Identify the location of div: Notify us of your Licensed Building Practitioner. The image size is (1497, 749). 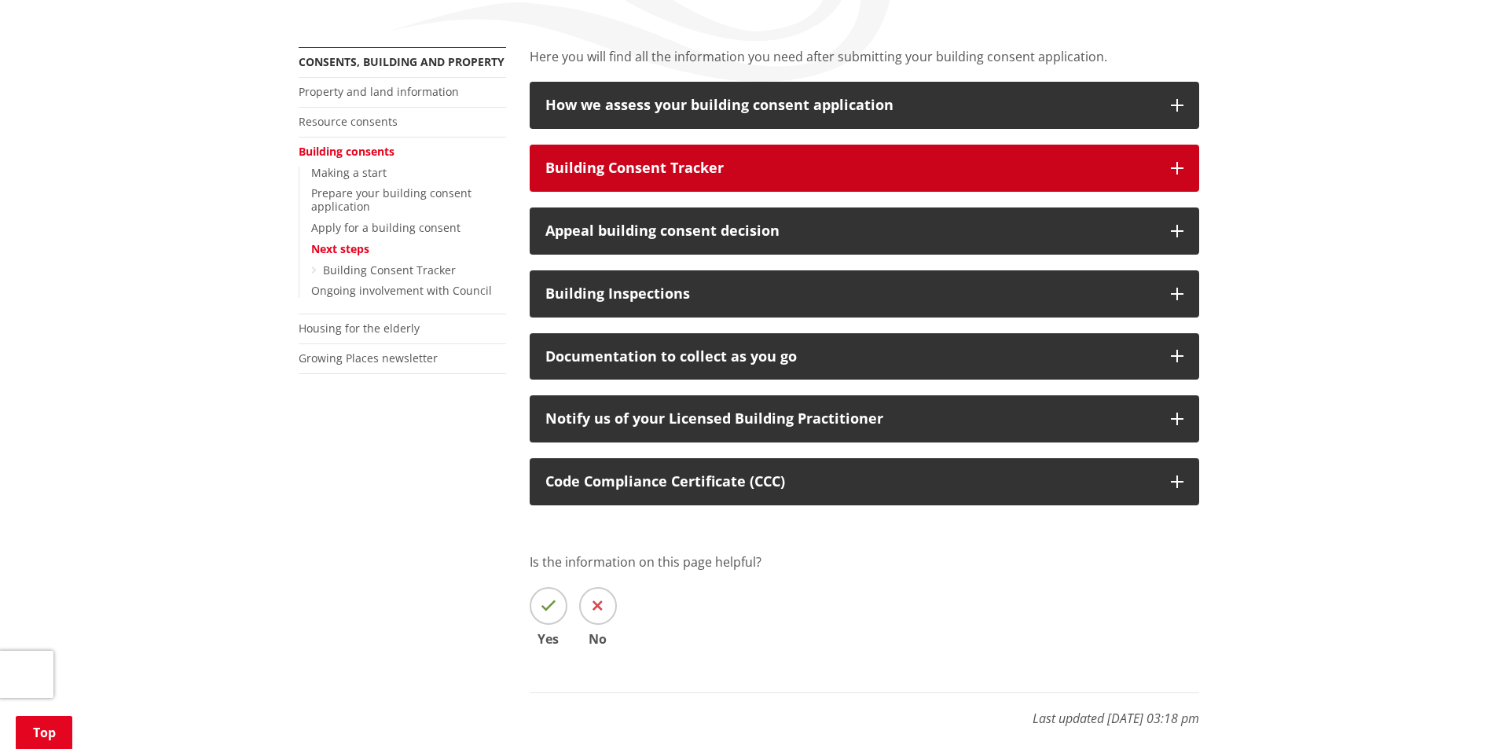
(850, 419).